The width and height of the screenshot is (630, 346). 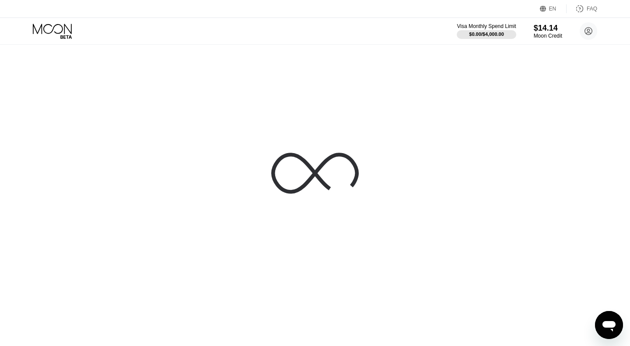 I want to click on div: Visa Monthly Spend Limit, so click(x=486, y=26).